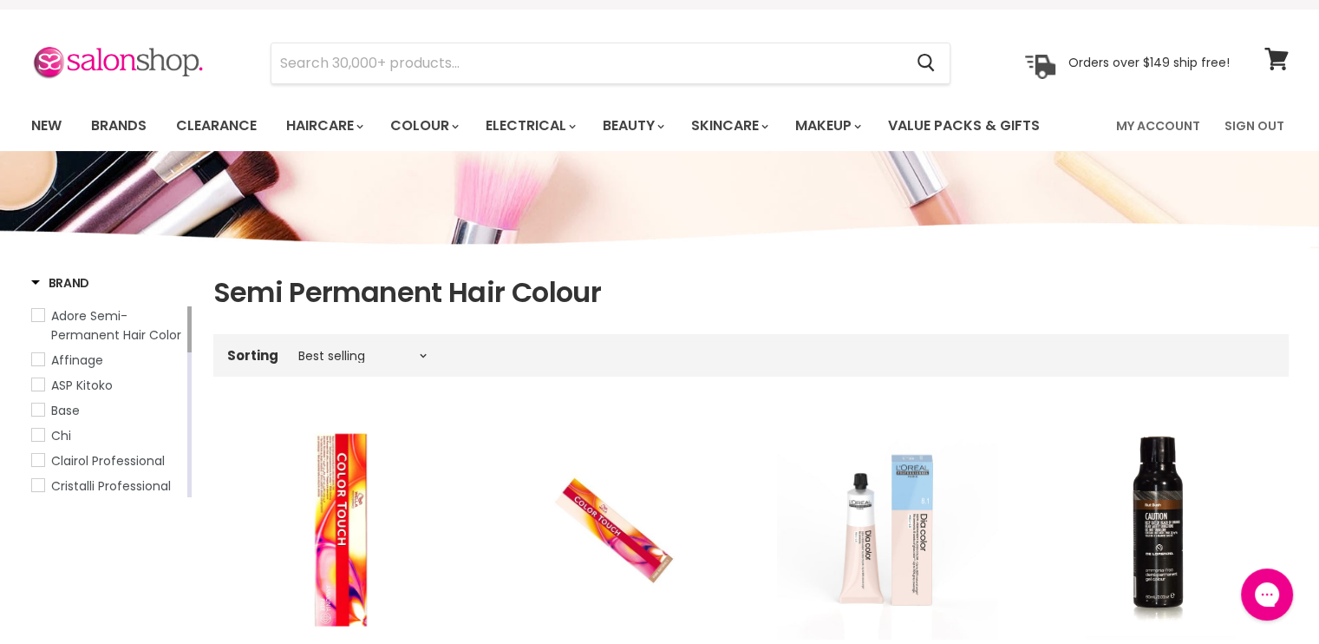  What do you see at coordinates (61, 435) in the screenshot?
I see `span: Chi` at bounding box center [61, 435].